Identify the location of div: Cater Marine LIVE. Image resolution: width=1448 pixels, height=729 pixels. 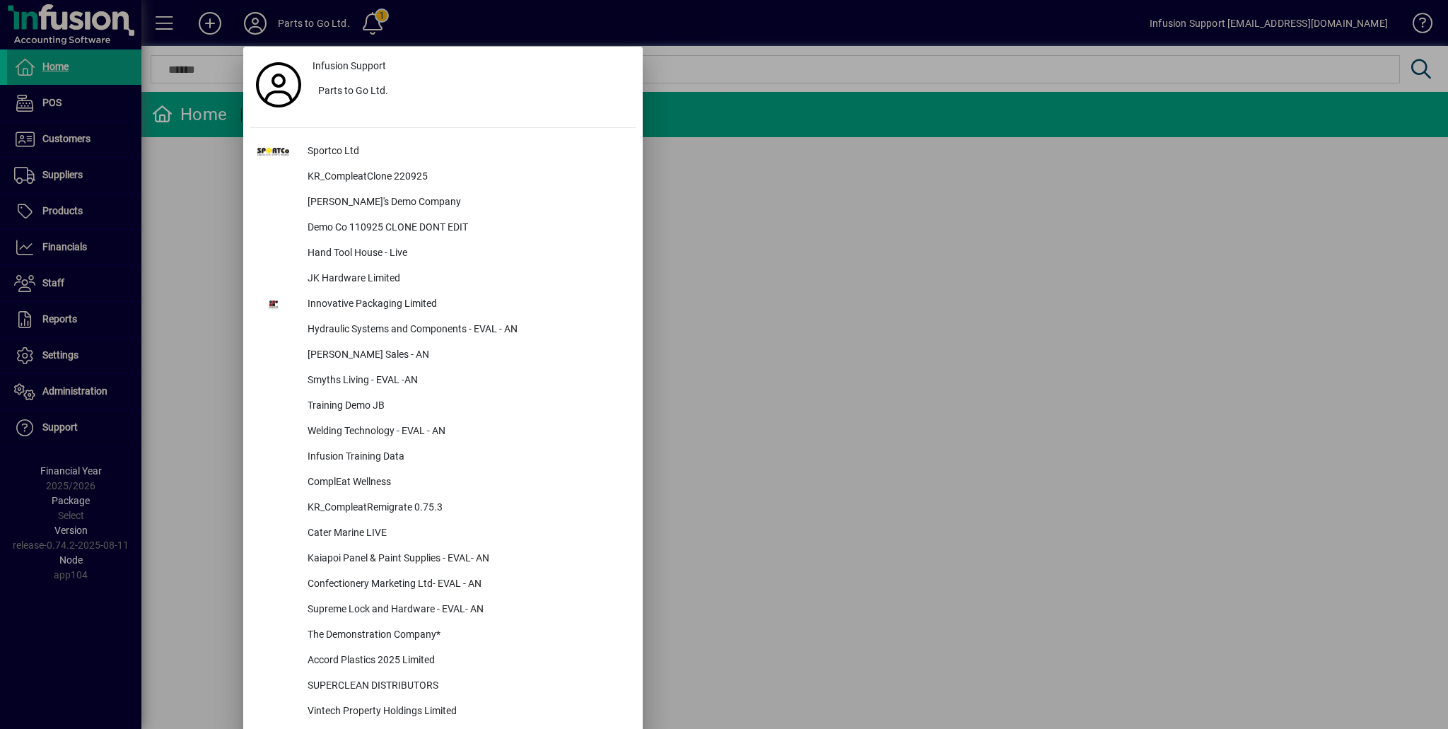
(466, 534).